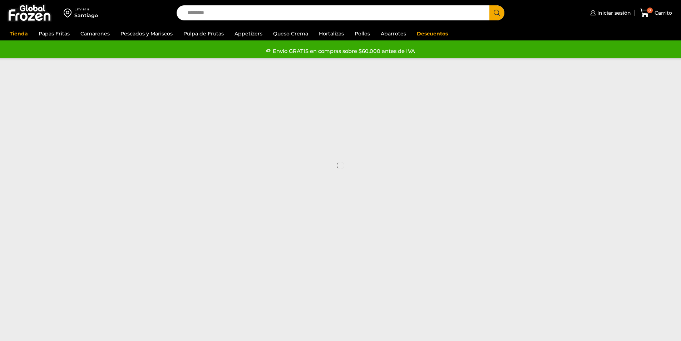 This screenshot has height=341, width=681. I want to click on a: Pulpa de Frutas, so click(203, 34).